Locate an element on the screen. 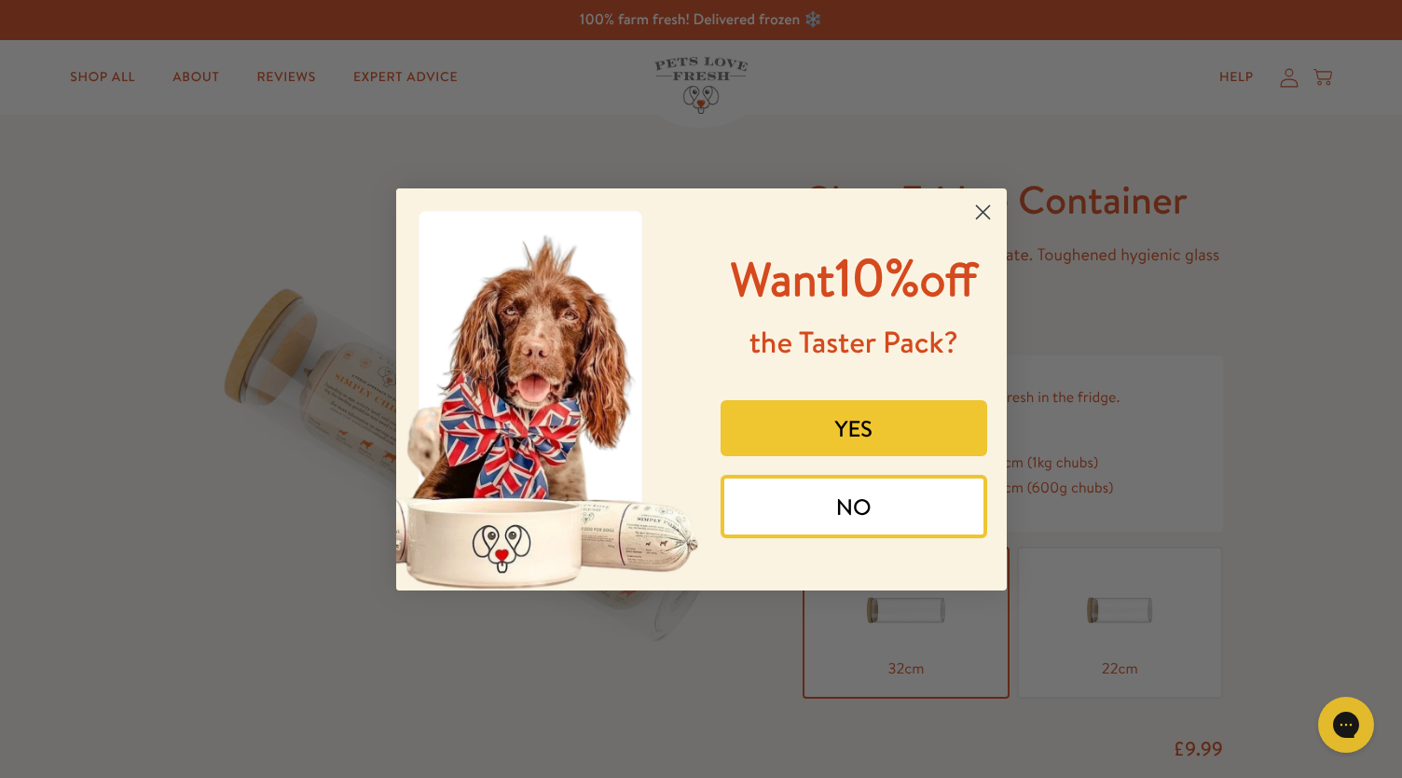  span: Want is located at coordinates (783, 279).